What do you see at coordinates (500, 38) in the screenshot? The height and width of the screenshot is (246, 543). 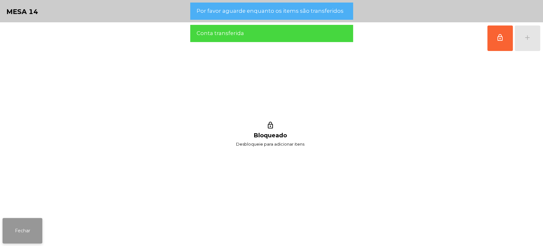 I see `button: lock_outline` at bounding box center [500, 38].